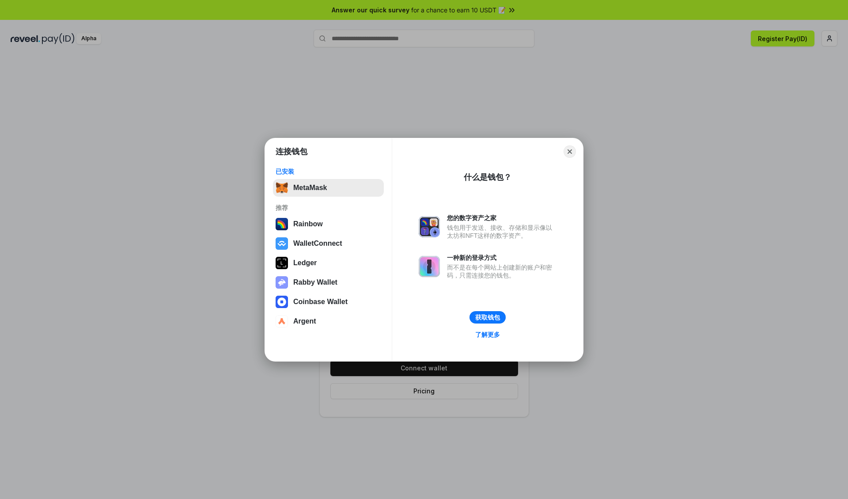  I want to click on div: 获取钱包, so click(488, 317).